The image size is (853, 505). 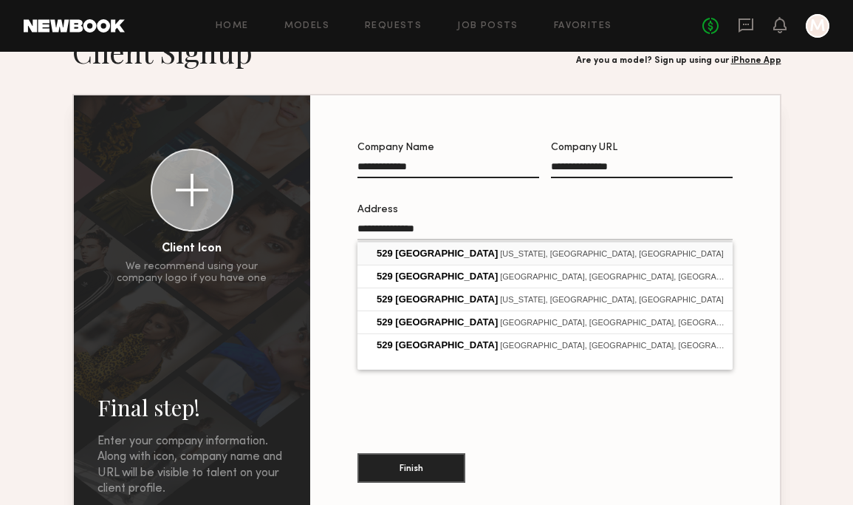 What do you see at coordinates (448, 169) in the screenshot?
I see `input: Company Name` at bounding box center [448, 169].